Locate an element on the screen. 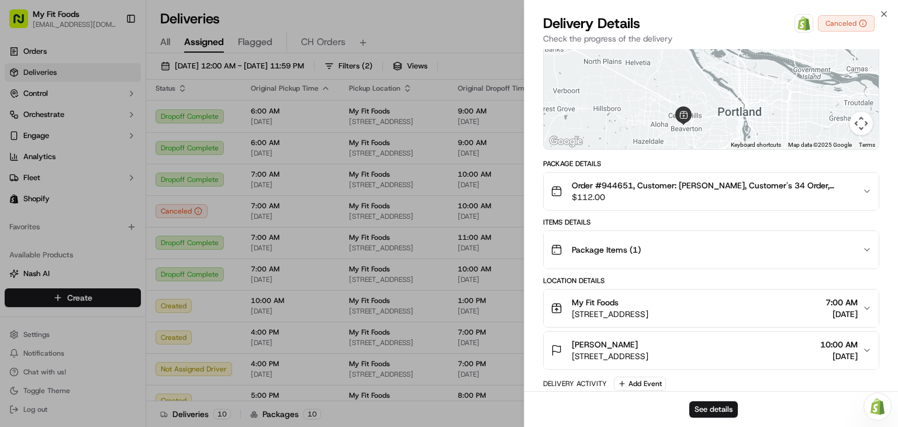  div: Location Details is located at coordinates (711, 280).